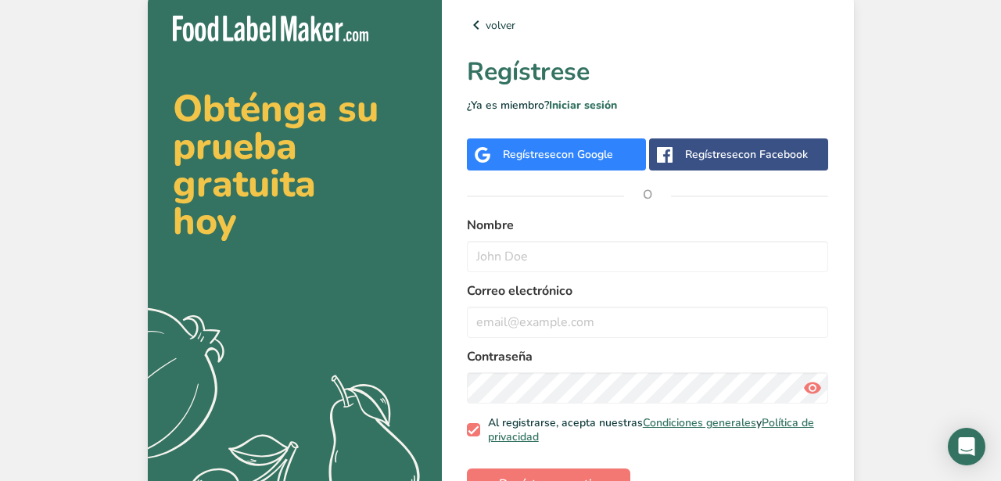  What do you see at coordinates (295, 165) in the screenshot?
I see `h2: Obténga su prueba gratuita hoy` at bounding box center [295, 165].